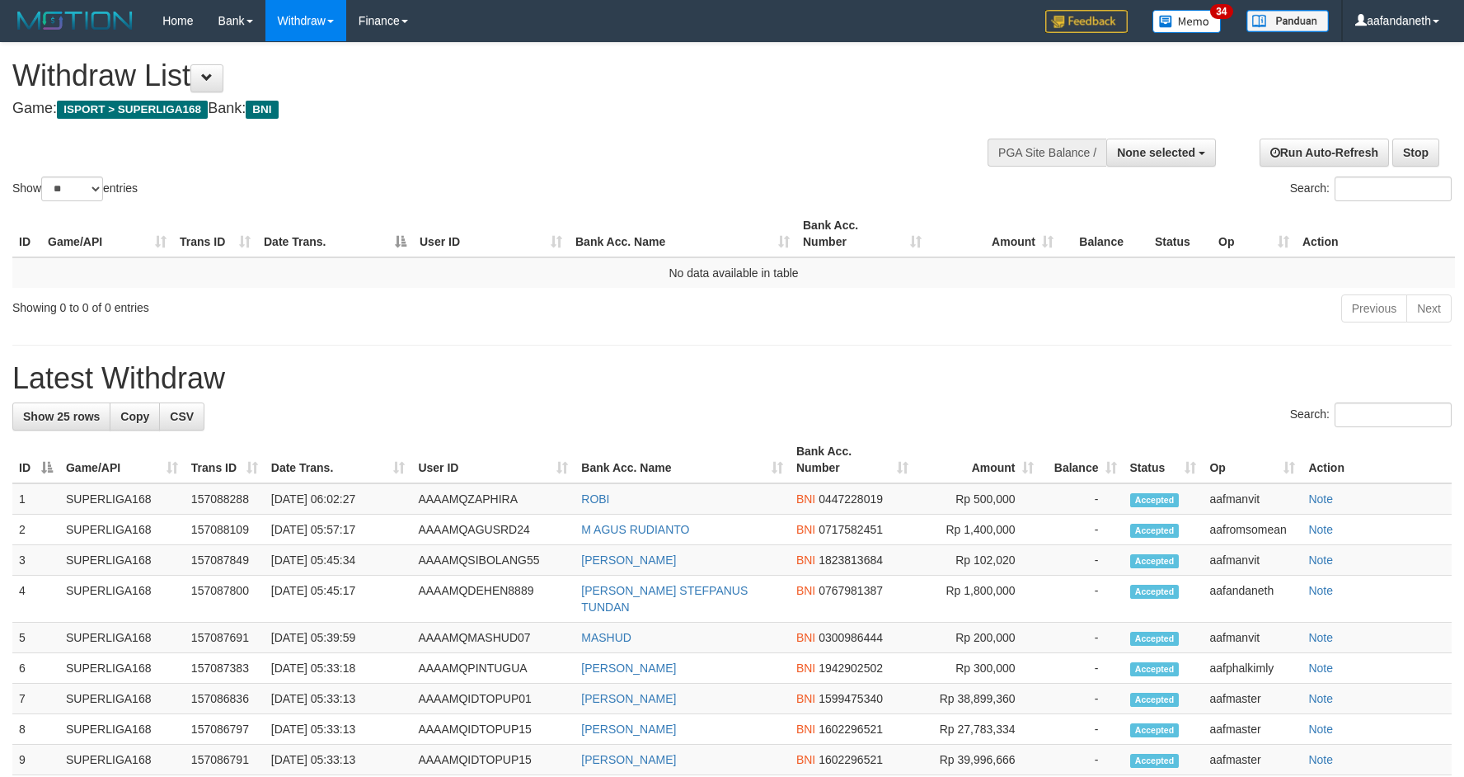 This screenshot has height=777, width=1464. I want to click on td: Rp 500,000, so click(978, 499).